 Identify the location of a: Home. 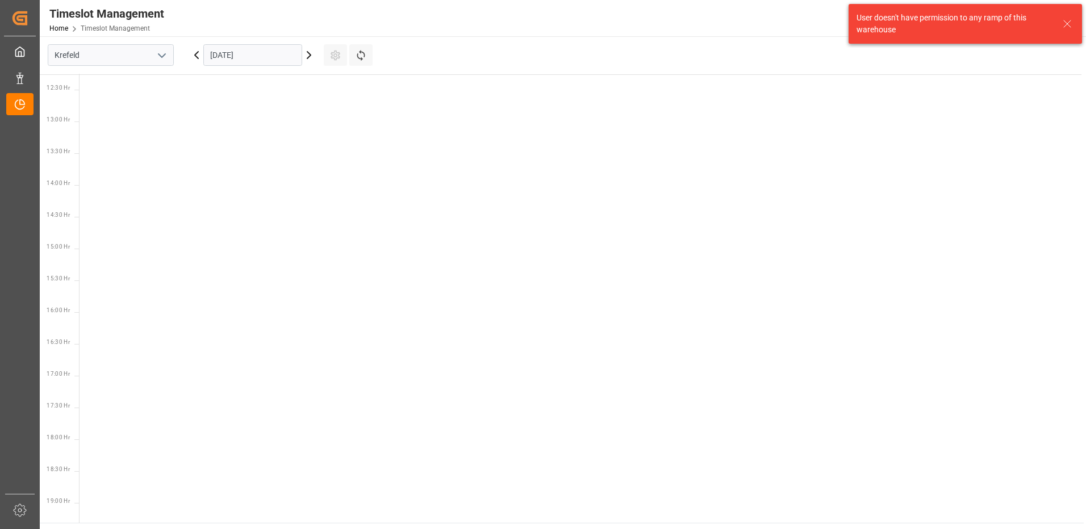
(59, 28).